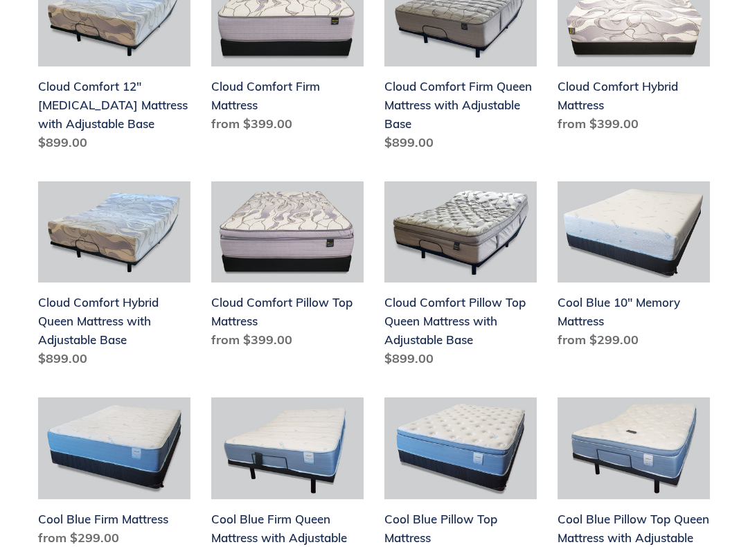 The image size is (748, 547). What do you see at coordinates (114, 278) in the screenshot?
I see `a: Cloud Comfort Hybrid Queen Mattress with Adjustable Base` at bounding box center [114, 278].